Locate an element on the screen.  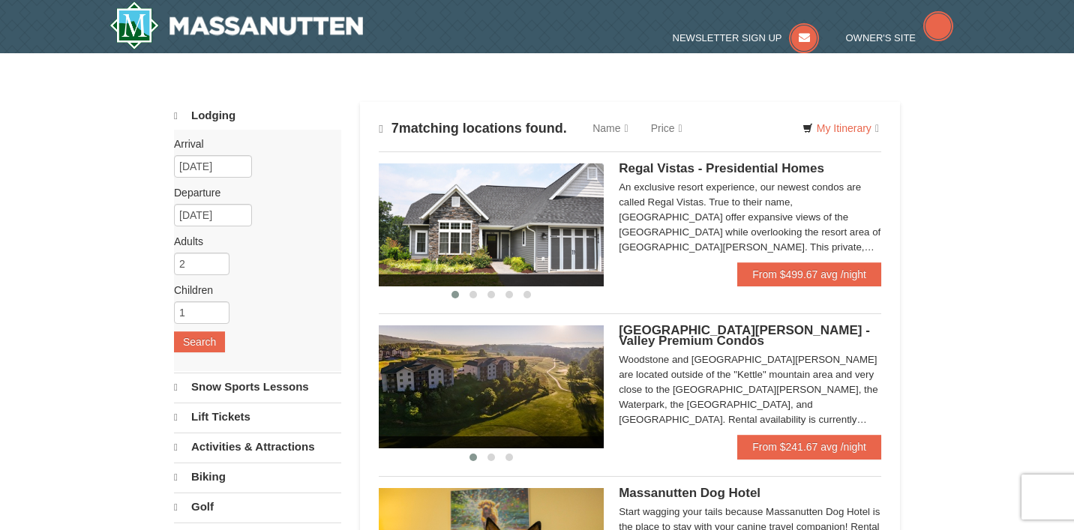
a: Activities & Attractions is located at coordinates (257, 447).